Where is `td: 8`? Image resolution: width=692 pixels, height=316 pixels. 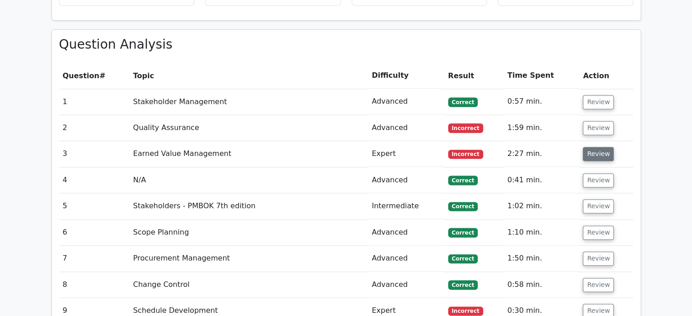 td: 8 is located at coordinates (94, 285).